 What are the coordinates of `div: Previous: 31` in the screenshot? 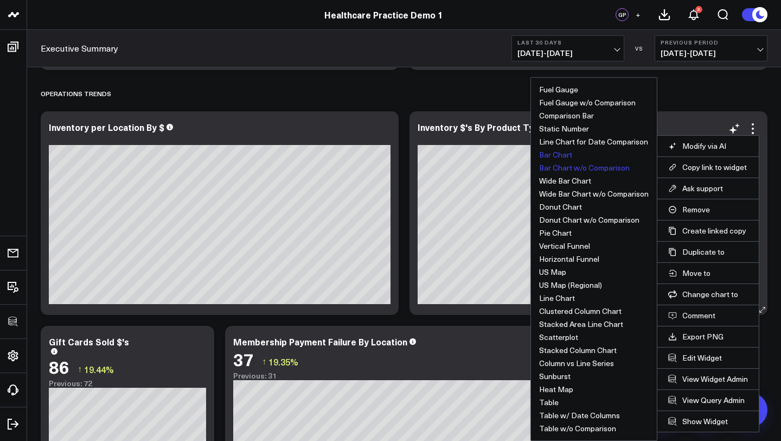 It's located at (404, 375).